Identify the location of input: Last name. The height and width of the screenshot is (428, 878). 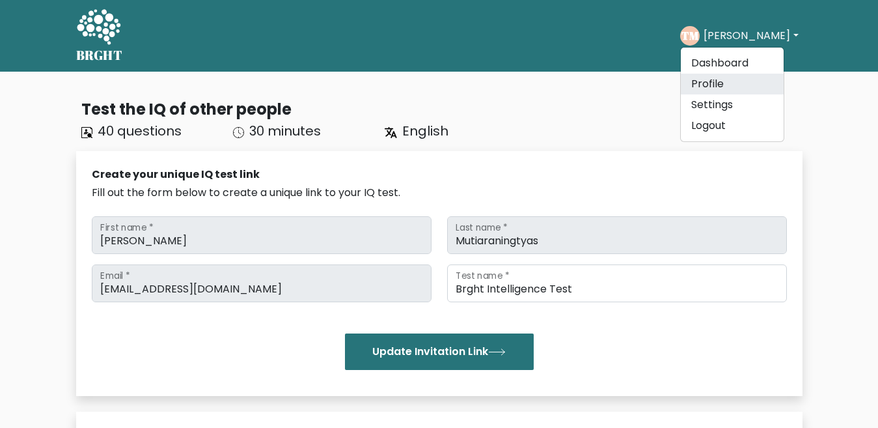
(617, 235).